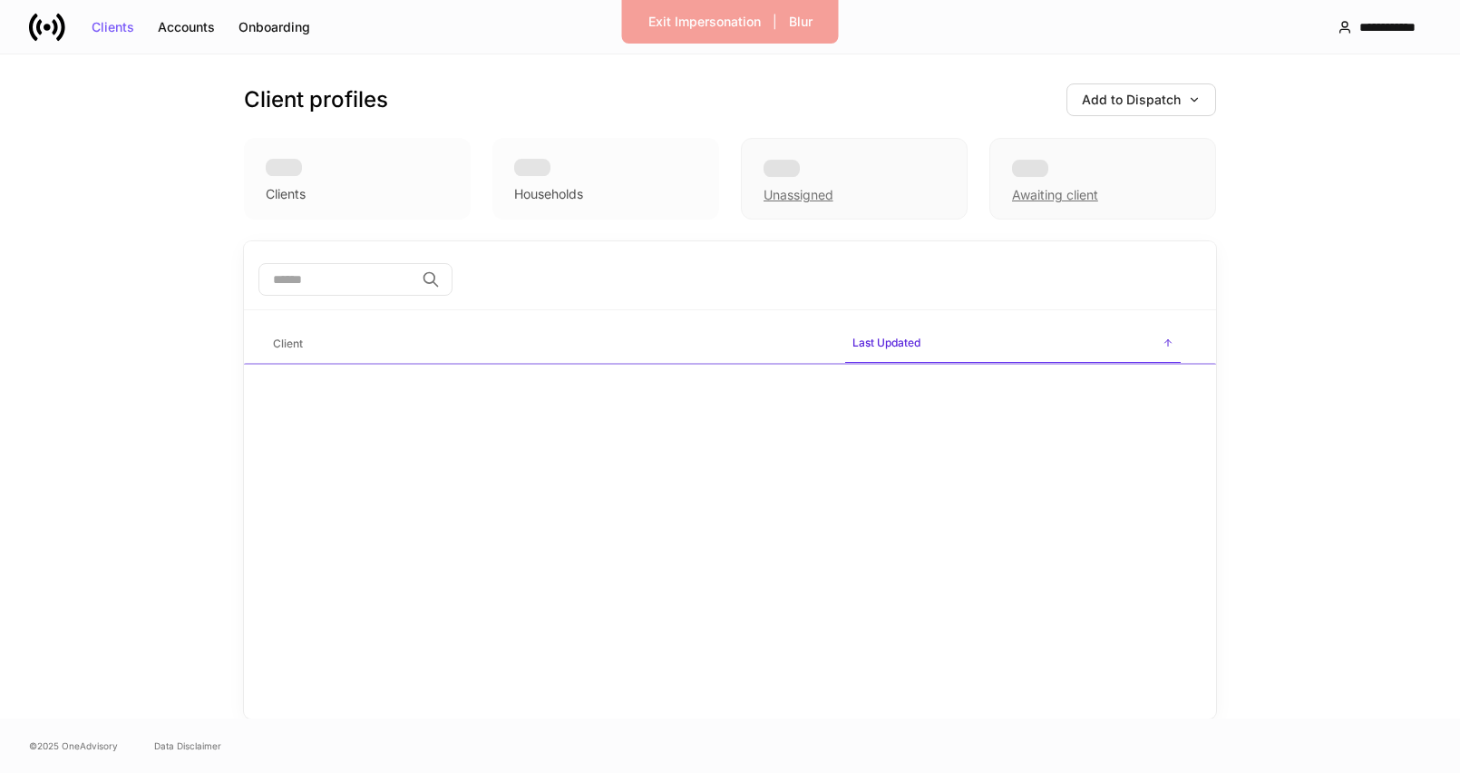 The width and height of the screenshot is (1460, 773). Describe the element at coordinates (801, 22) in the screenshot. I see `button: Blur` at that location.